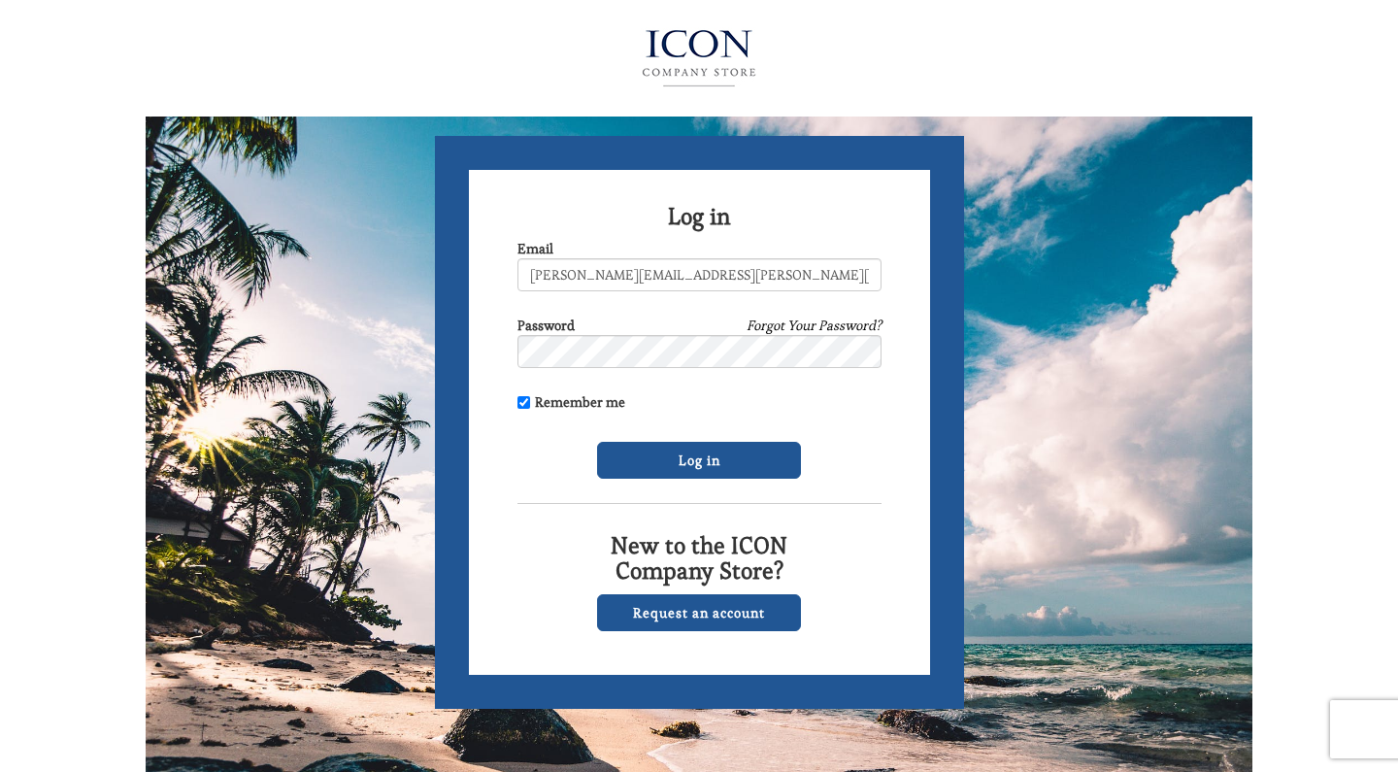 The width and height of the screenshot is (1398, 772). What do you see at coordinates (545, 325) in the screenshot?
I see `label: Password` at bounding box center [545, 325].